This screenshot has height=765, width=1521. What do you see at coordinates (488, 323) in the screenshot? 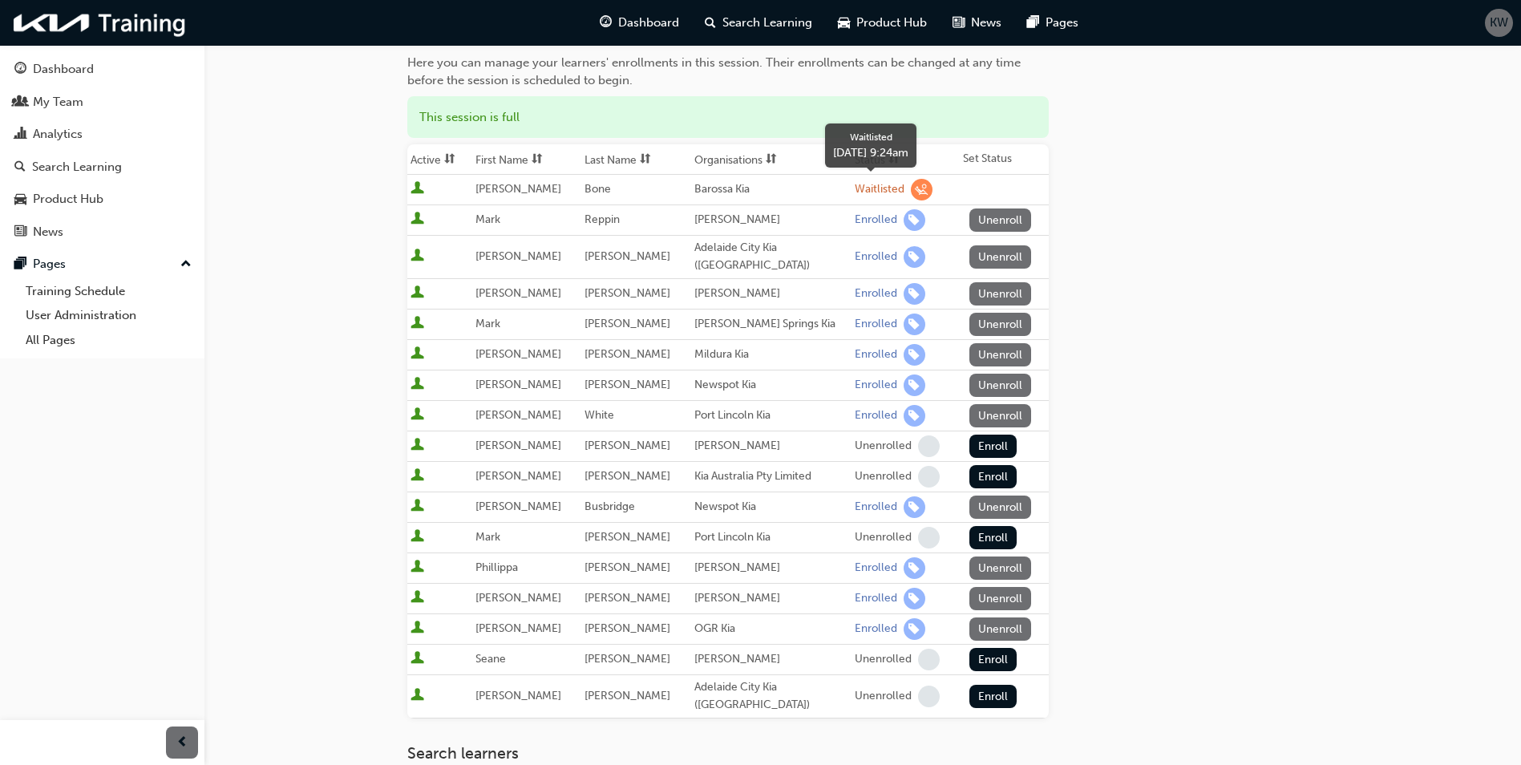
I see `span: Mark` at bounding box center [488, 323].